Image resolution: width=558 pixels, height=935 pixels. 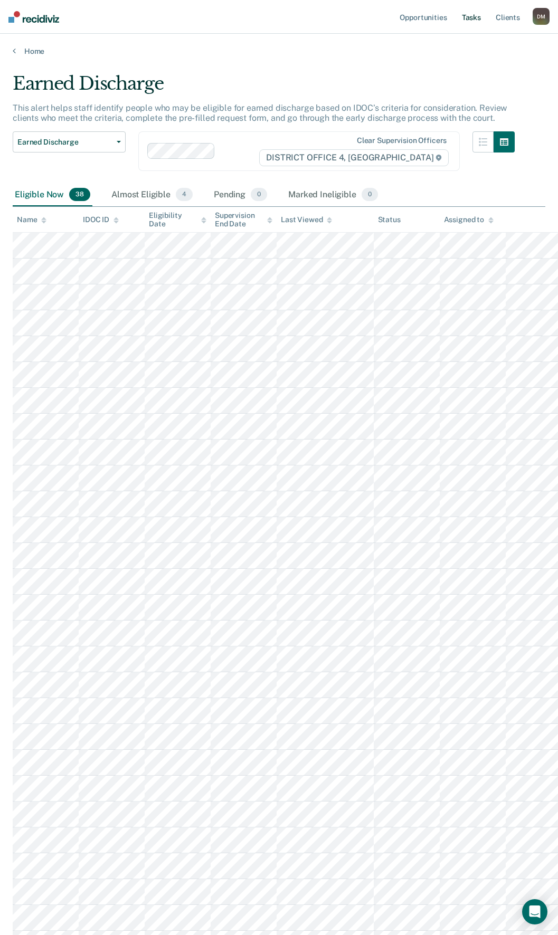 I want to click on div: Status, so click(x=389, y=219).